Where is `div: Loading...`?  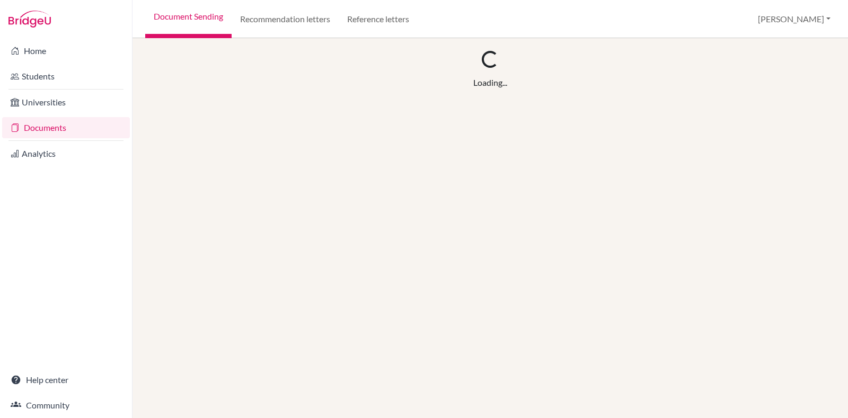 div: Loading... is located at coordinates (490, 83).